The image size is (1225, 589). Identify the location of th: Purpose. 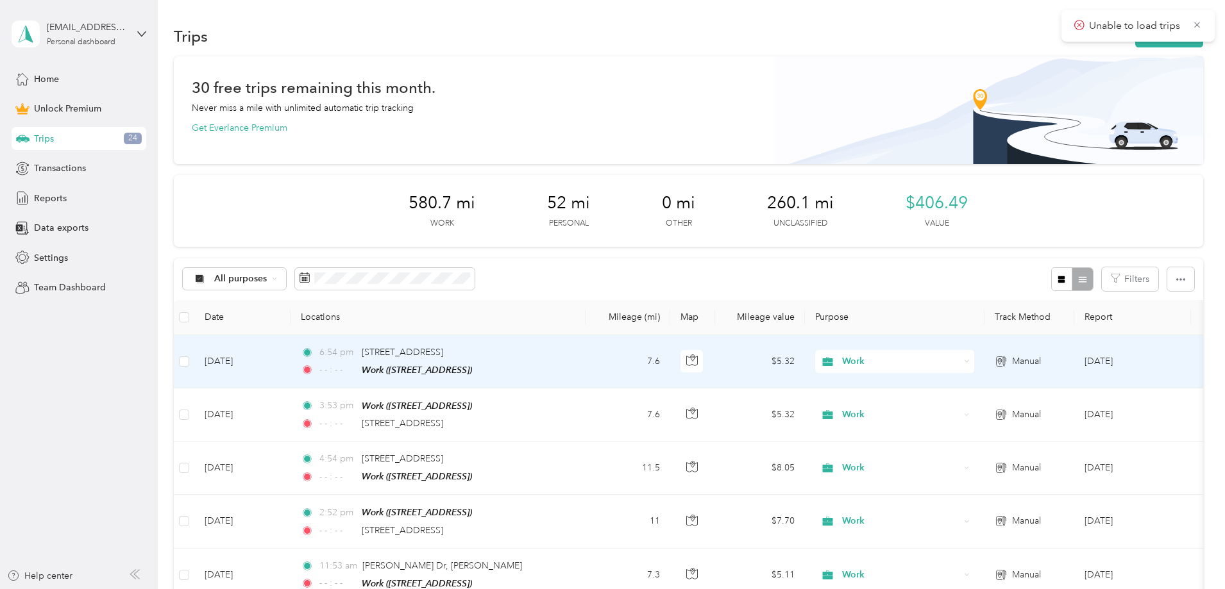
(894, 317).